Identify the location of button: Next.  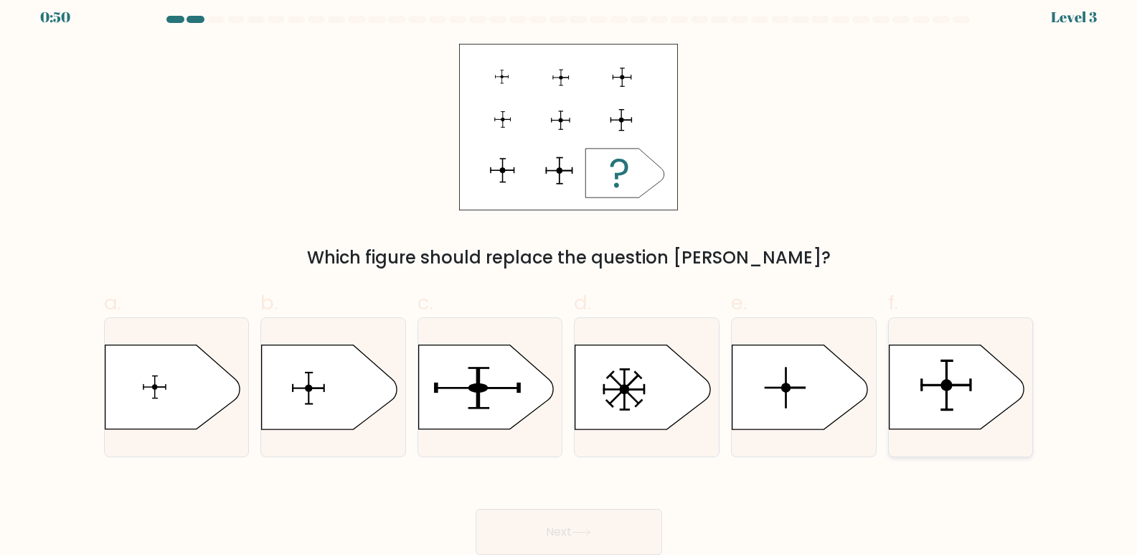
(569, 532).